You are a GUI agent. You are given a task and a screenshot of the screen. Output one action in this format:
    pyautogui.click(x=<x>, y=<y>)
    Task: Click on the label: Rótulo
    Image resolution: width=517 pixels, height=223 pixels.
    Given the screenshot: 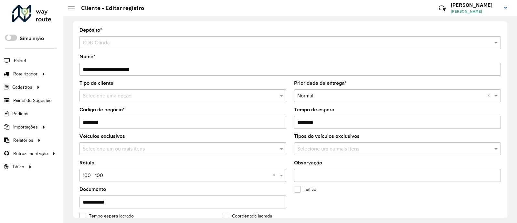 What is the action you would take?
    pyautogui.click(x=87, y=163)
    